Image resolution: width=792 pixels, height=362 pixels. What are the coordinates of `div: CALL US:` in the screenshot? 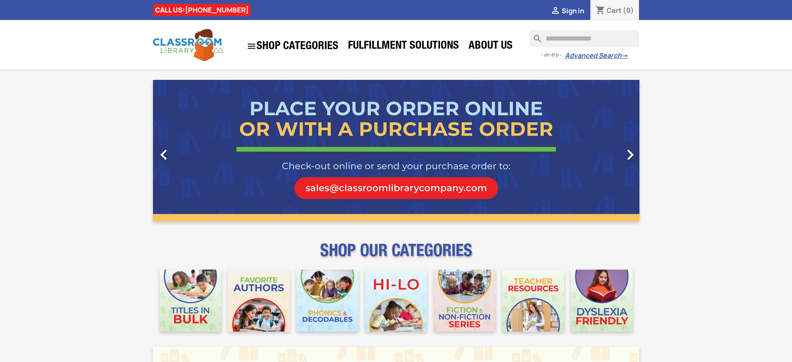 It's located at (202, 10).